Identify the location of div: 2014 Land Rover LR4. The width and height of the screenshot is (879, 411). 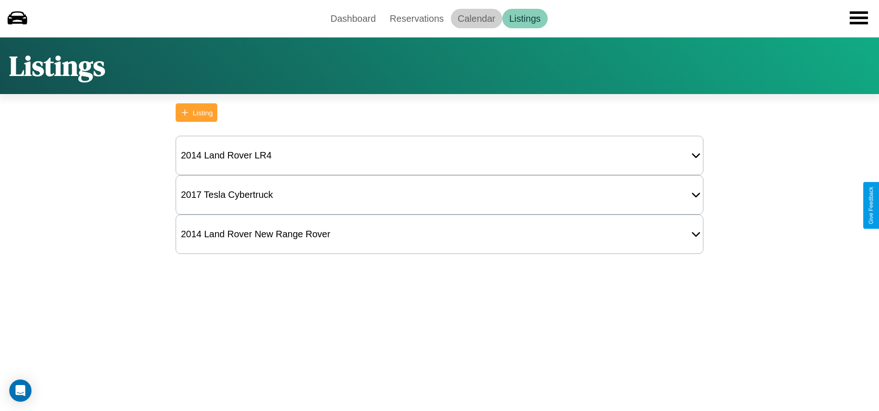
(226, 155).